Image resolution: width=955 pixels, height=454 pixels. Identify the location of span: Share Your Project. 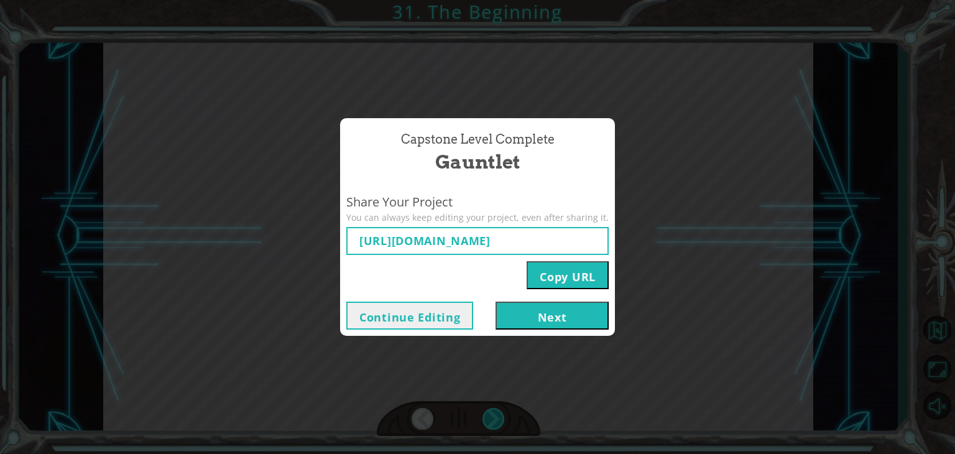
(477, 202).